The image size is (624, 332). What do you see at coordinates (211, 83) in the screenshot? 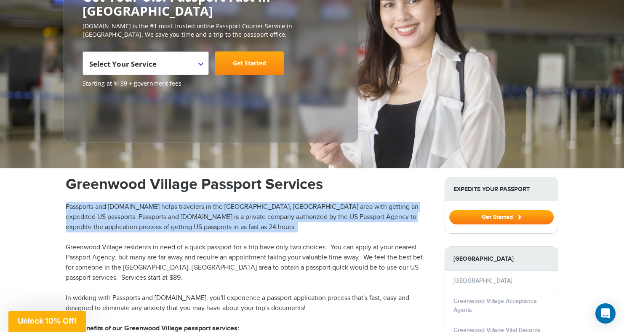
I see `span: Starting at $199 + government fees` at bounding box center [211, 83].